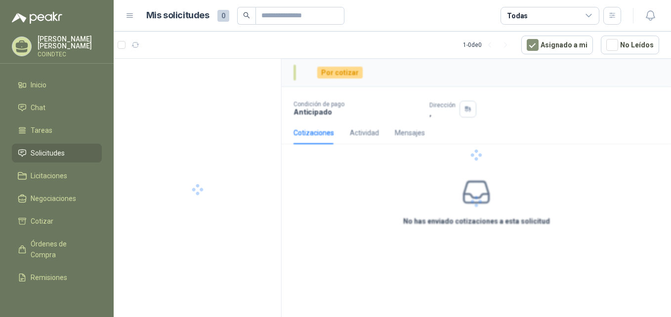  What do you see at coordinates (223, 16) in the screenshot?
I see `span: 0` at bounding box center [223, 16].